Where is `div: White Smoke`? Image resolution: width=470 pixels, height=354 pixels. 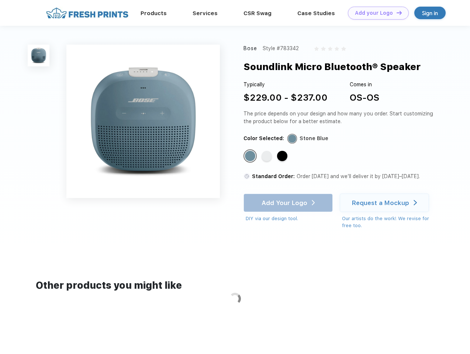 div: White Smoke is located at coordinates (267, 156).